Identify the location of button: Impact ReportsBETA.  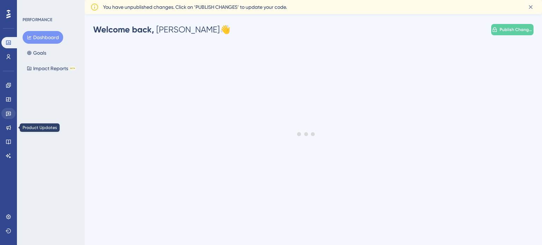
(51, 68).